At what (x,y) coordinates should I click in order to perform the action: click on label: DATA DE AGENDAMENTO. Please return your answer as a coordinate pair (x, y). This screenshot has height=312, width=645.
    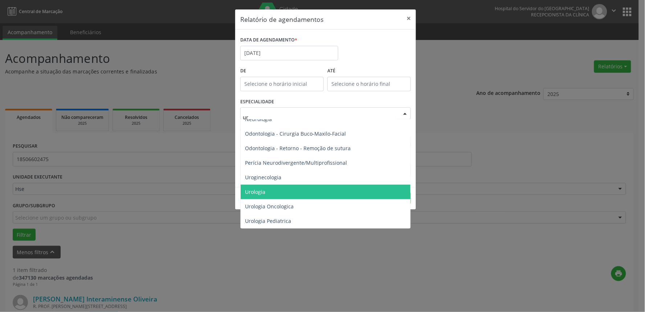
    Looking at the image, I should click on (269, 40).